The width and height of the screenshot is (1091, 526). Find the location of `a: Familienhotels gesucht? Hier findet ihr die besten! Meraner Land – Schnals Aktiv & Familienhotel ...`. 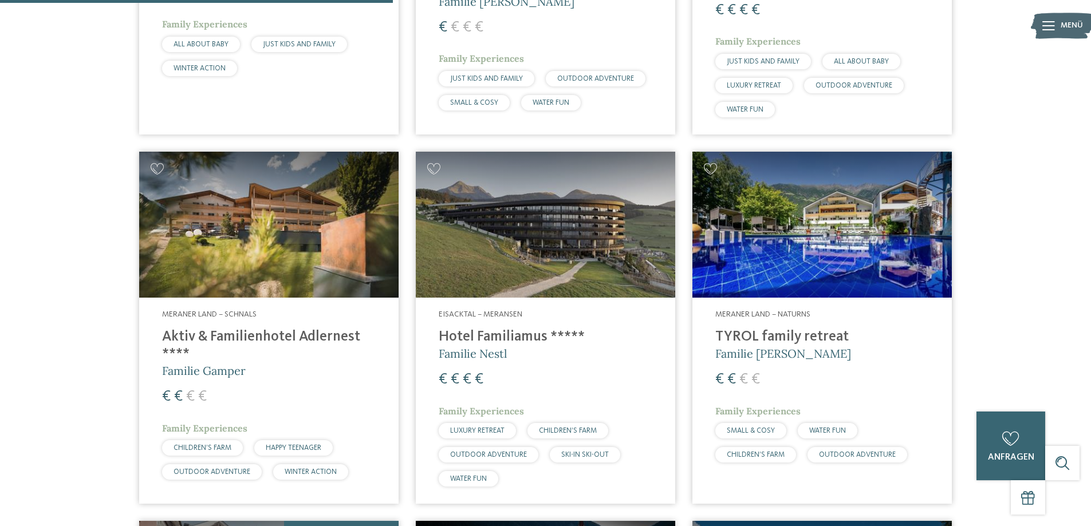

a: Familienhotels gesucht? Hier findet ihr die besten! Meraner Land – Schnals Aktiv & Familienhotel ... is located at coordinates (269, 328).